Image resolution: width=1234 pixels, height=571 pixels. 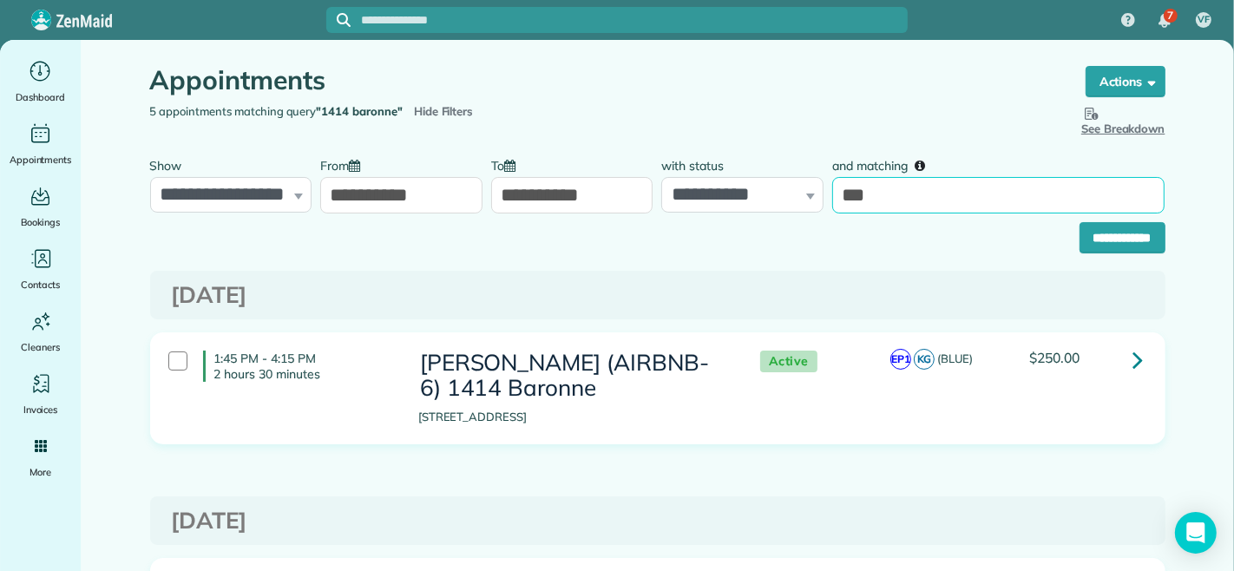 What do you see at coordinates (1123, 119) in the screenshot?
I see `span: See Breakdown` at bounding box center [1123, 119].